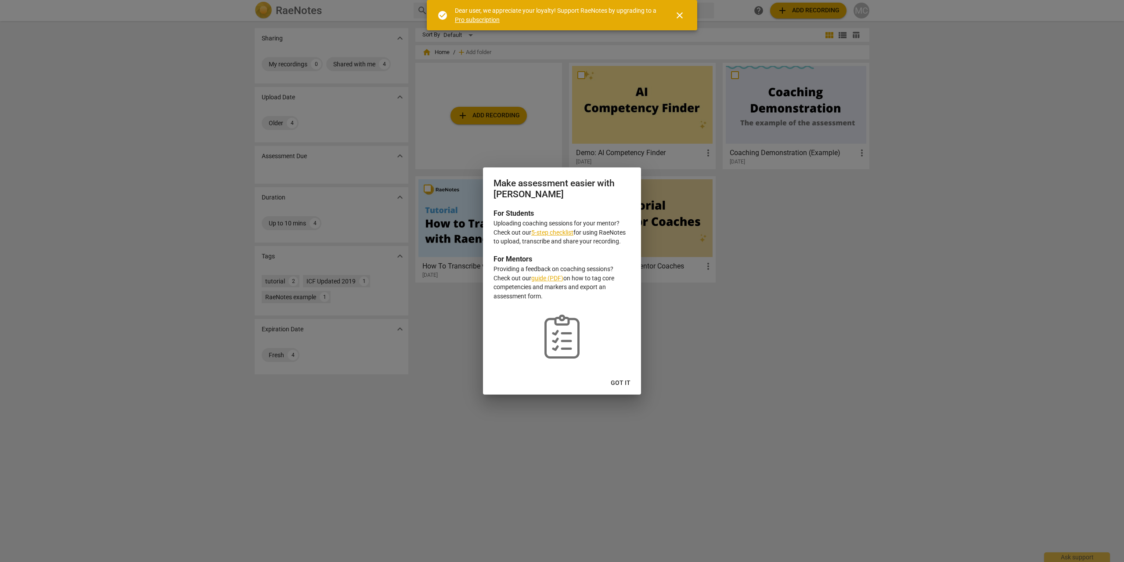 The height and width of the screenshot is (562, 1124). Describe the element at coordinates (562, 232) in the screenshot. I see `p: Uploading coaching sessions for your mentor? Check out our for using RaeNotes to upload, transcri...` at that location.